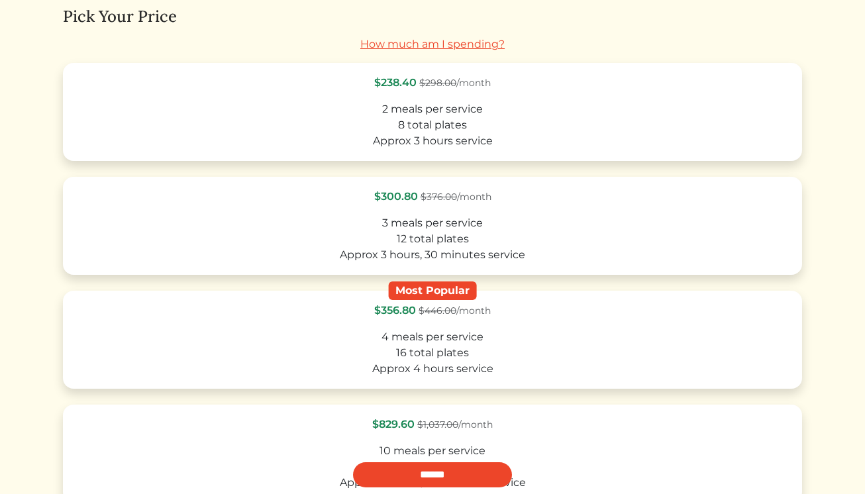  Describe the element at coordinates (433, 290) in the screenshot. I see `div: Most Popular` at that location.